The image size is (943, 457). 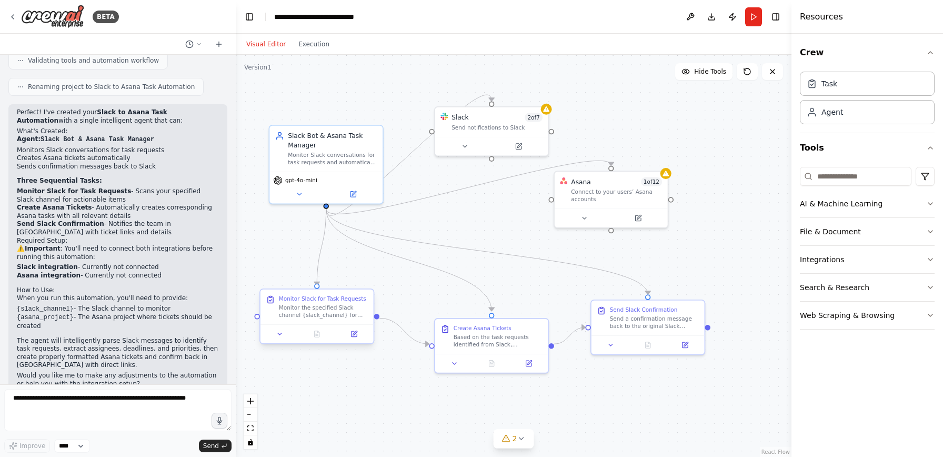 What do you see at coordinates (258, 67) in the screenshot?
I see `div: Version 1` at bounding box center [258, 67].